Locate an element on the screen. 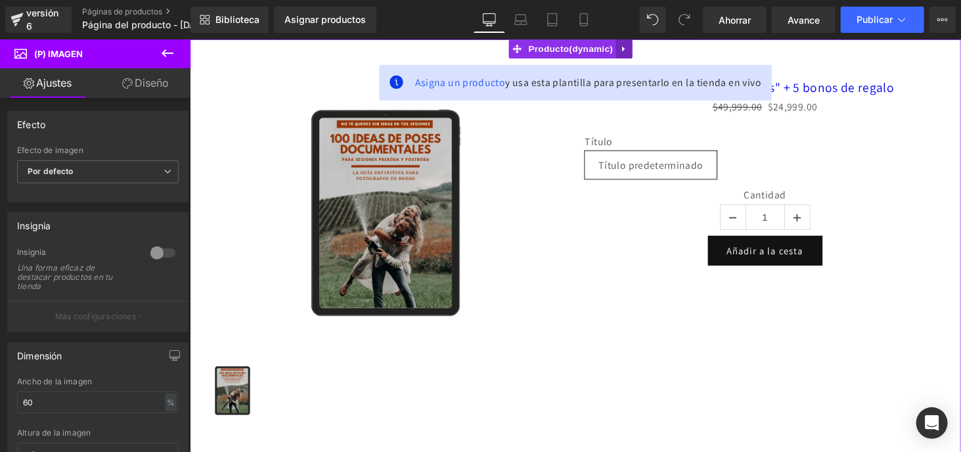 The image size is (961, 452). button: Añadir a la cesta is located at coordinates (593, 217).